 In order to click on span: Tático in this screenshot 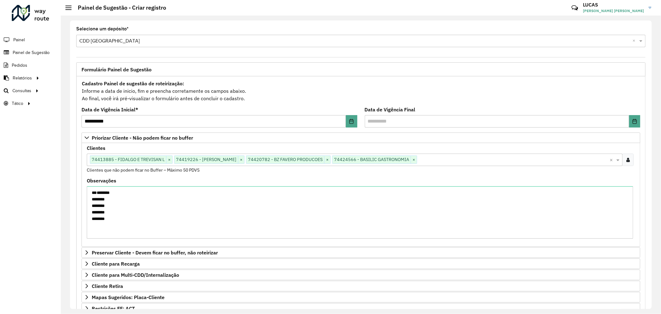, I will do `click(17, 103)`.